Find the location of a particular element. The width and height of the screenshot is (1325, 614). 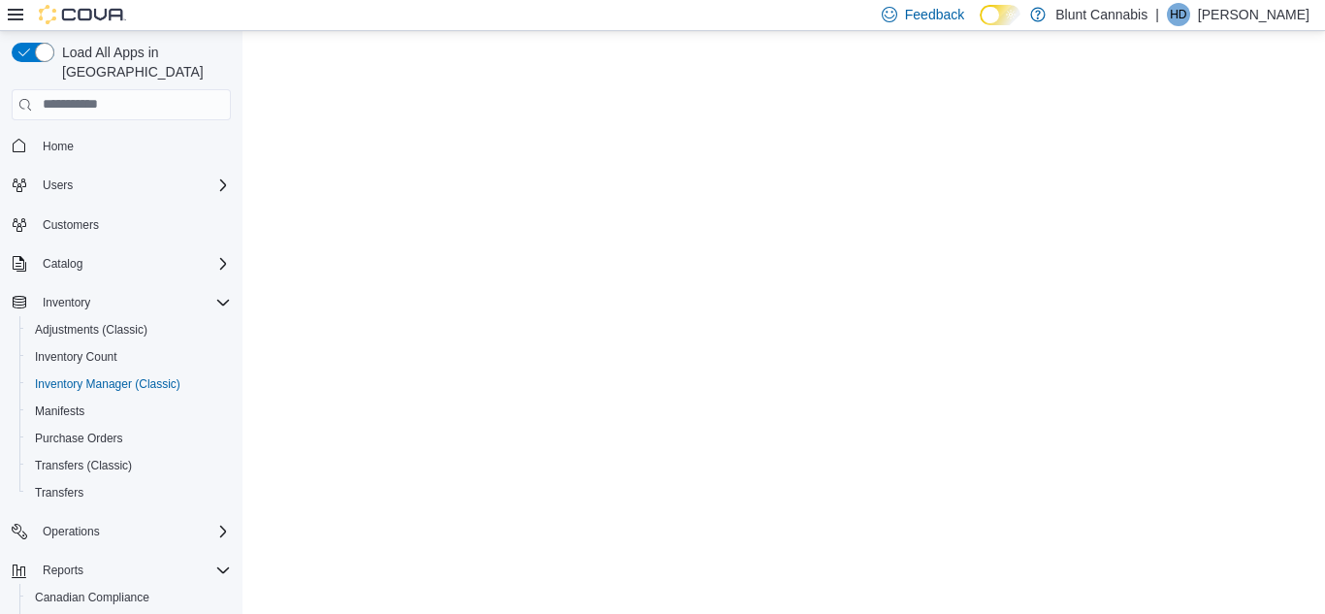

a: Inventory Count is located at coordinates (76, 357).